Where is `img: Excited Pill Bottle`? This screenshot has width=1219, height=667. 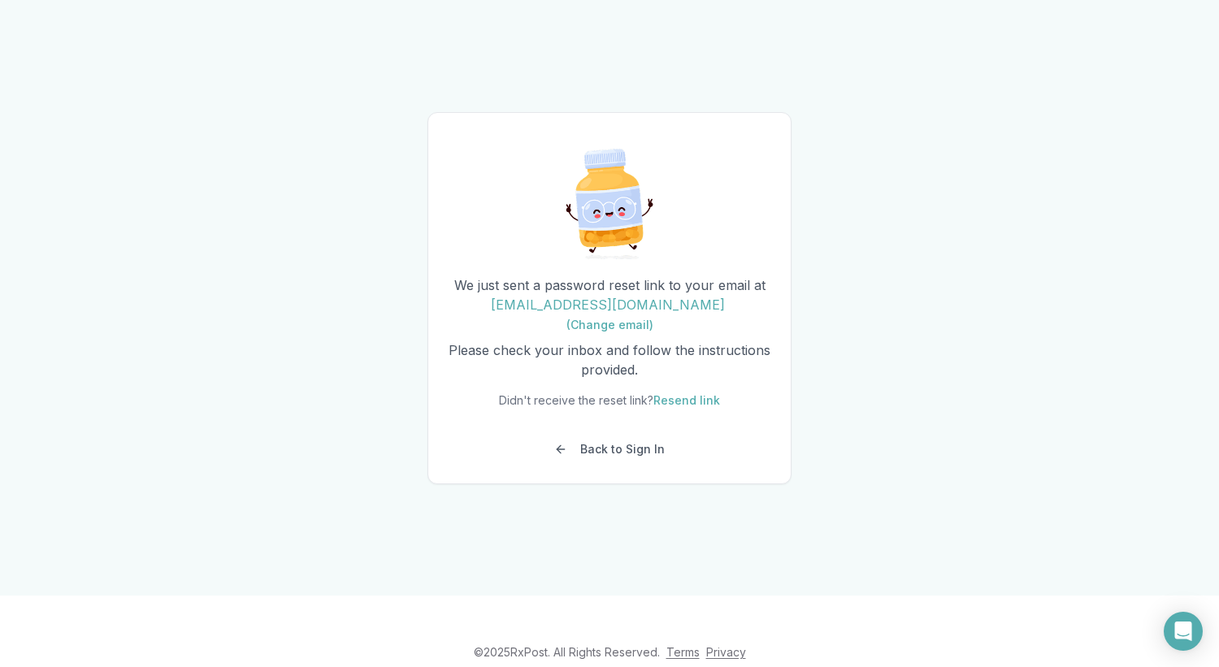 img: Excited Pill Bottle is located at coordinates (610, 204).